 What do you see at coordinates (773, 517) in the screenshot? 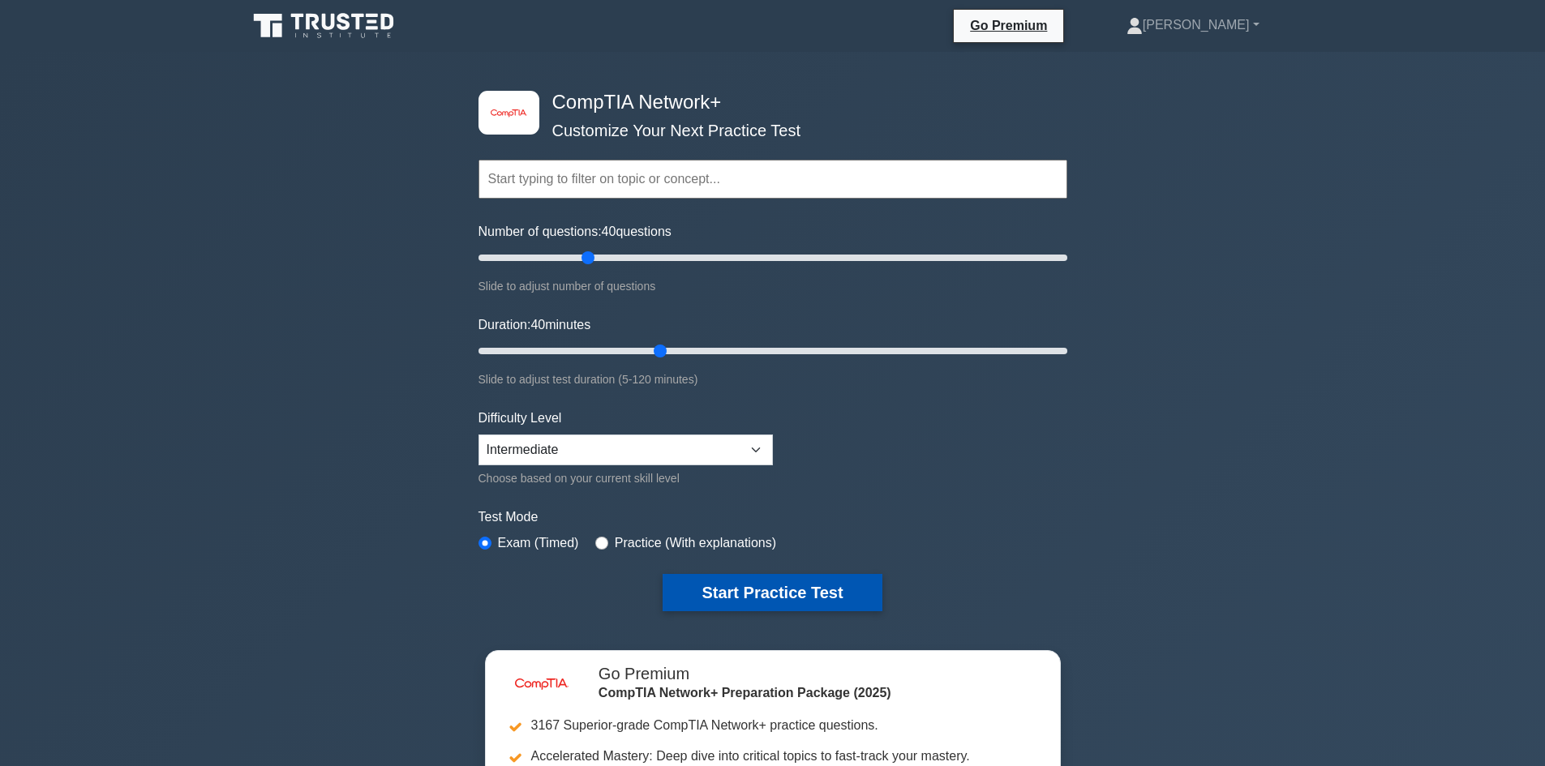
I see `label: Test Mode` at bounding box center [773, 517].